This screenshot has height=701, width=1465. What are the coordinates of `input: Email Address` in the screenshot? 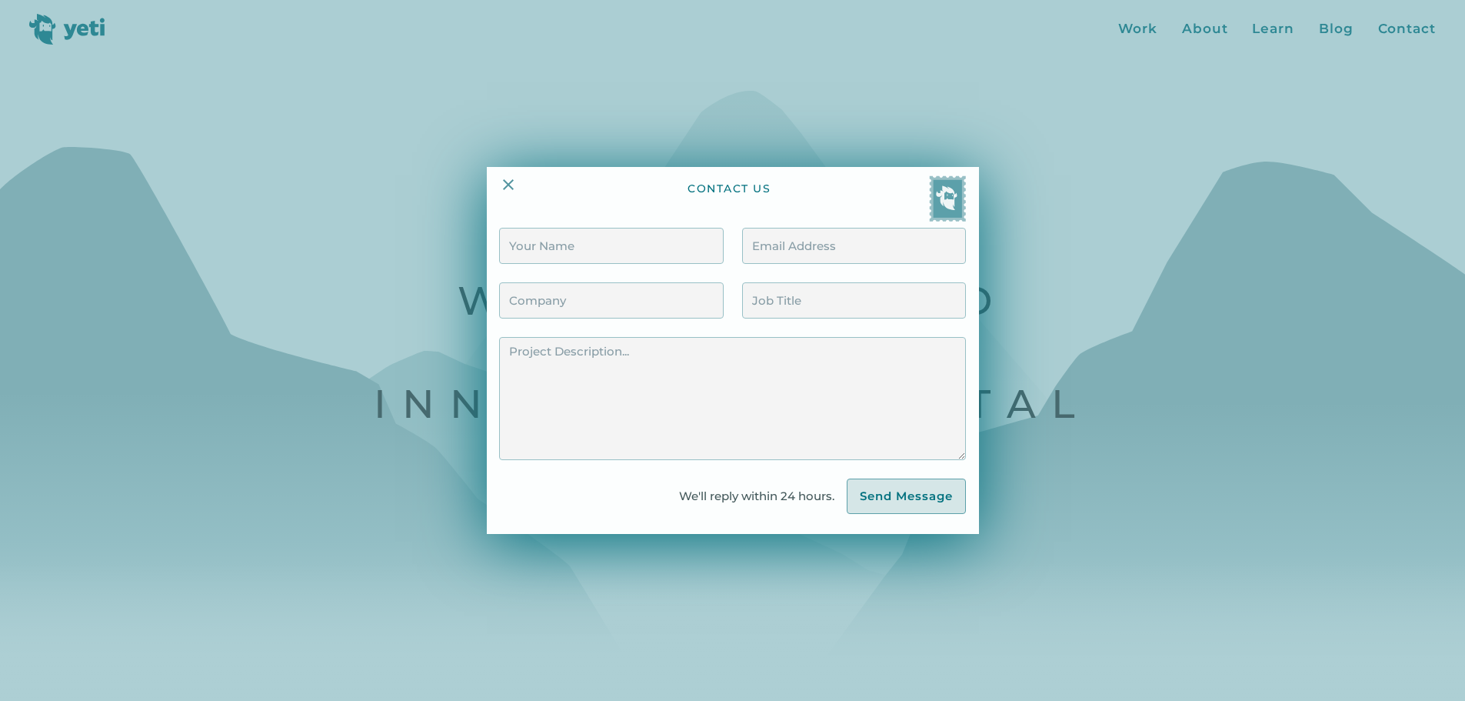 It's located at (854, 245).